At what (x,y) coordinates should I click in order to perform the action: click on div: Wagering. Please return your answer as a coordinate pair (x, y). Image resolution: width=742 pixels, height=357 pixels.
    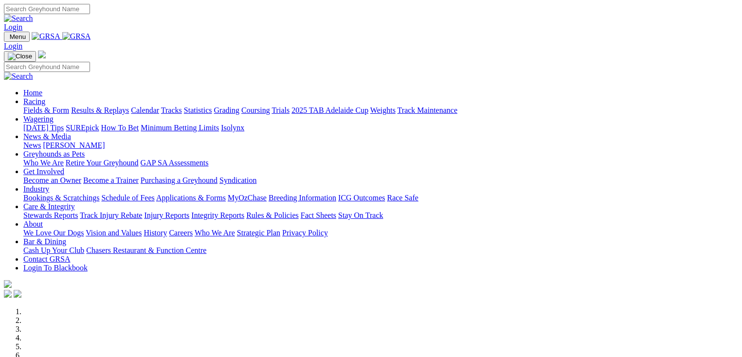
    Looking at the image, I should click on (380, 128).